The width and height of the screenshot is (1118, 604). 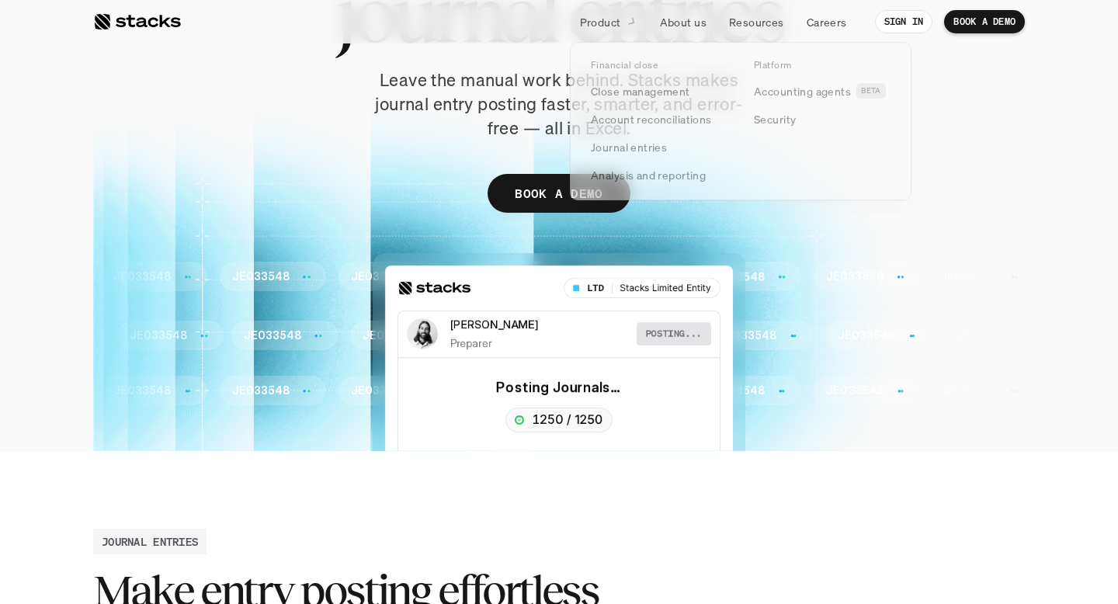 What do you see at coordinates (652, 119) in the screenshot?
I see `p: Account reconciliations` at bounding box center [652, 119].